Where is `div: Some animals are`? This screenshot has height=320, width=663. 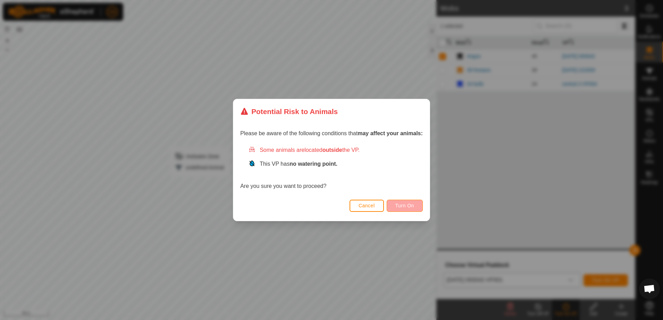
div: Some animals are is located at coordinates (336, 150).